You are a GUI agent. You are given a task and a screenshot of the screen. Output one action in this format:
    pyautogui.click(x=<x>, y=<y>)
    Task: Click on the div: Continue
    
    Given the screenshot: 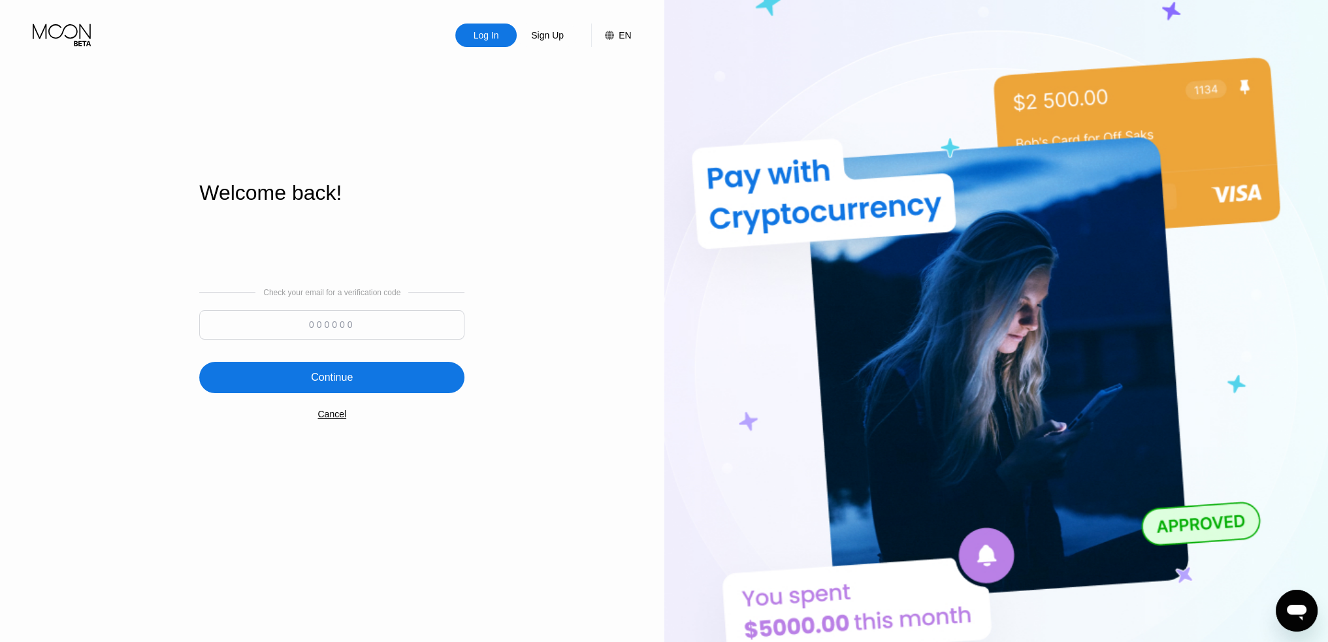 What is the action you would take?
    pyautogui.click(x=332, y=378)
    